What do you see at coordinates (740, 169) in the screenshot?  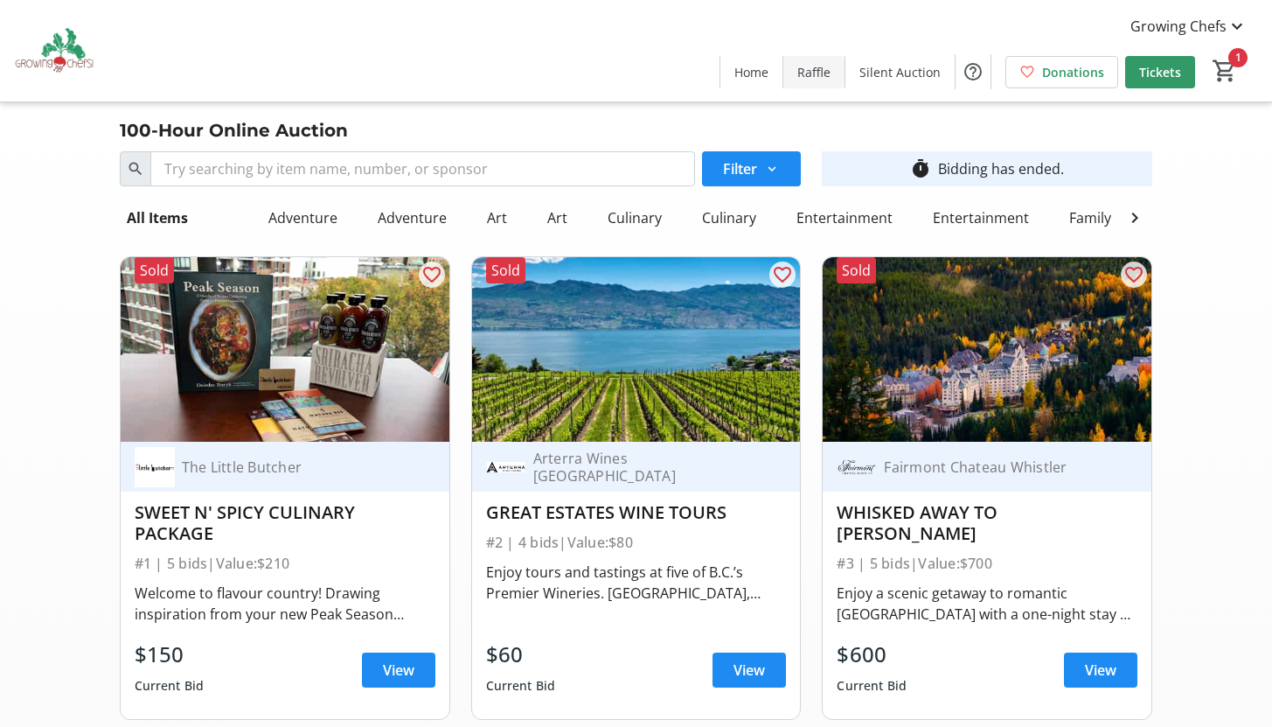 I see `span: Filter` at bounding box center [740, 169].